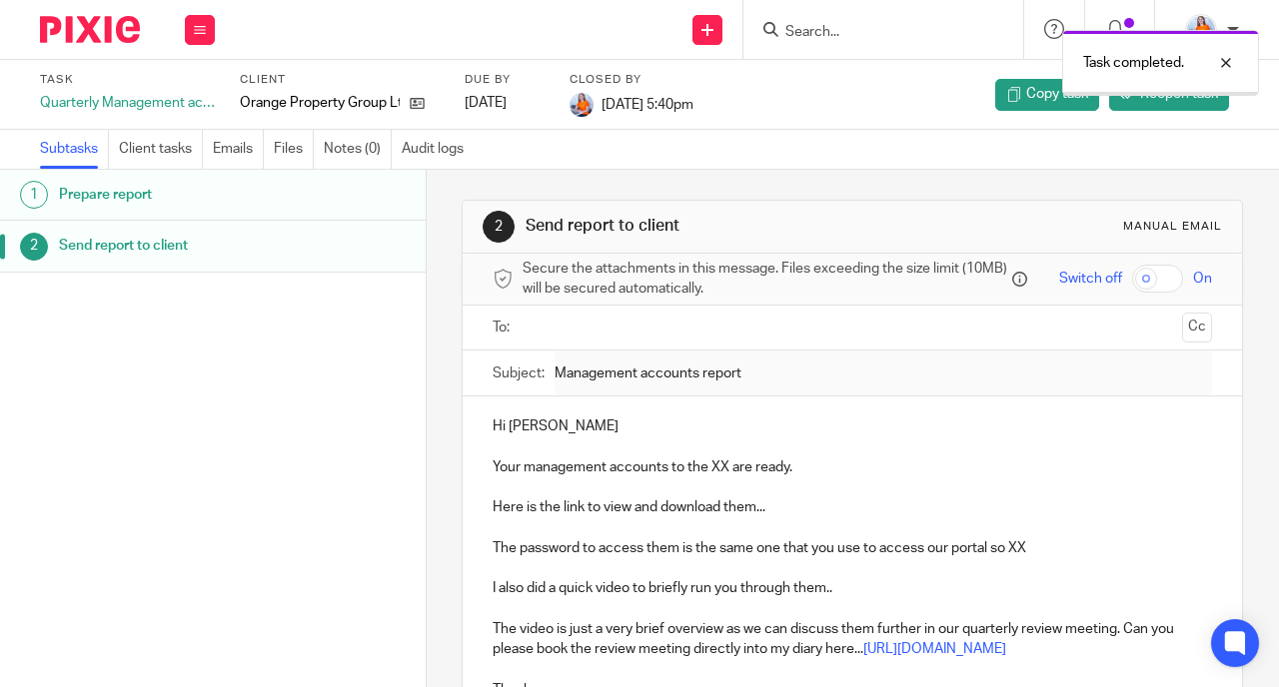 The width and height of the screenshot is (1279, 687). Describe the element at coordinates (631, 80) in the screenshot. I see `label: Closed by` at that location.